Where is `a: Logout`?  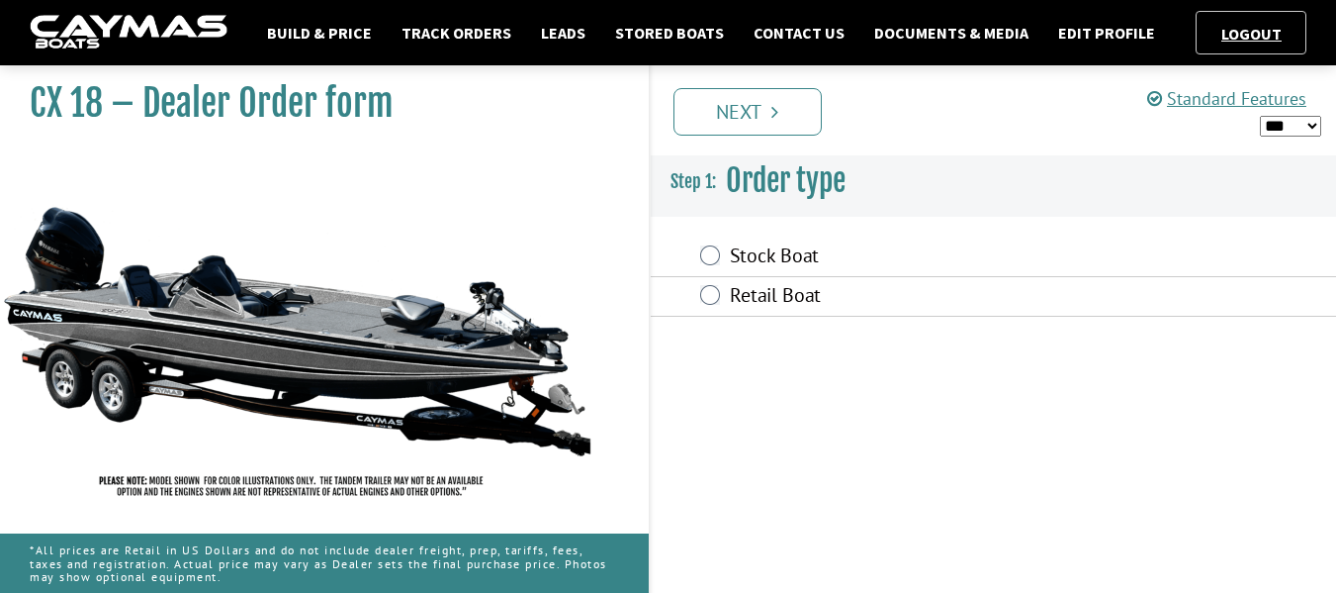 a: Logout is located at coordinates (1251, 34).